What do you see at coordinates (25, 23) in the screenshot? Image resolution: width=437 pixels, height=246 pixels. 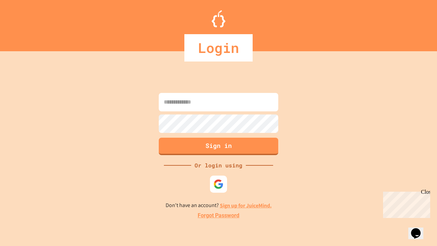 I see `div: Chat with us now!Close` at bounding box center [25, 23].